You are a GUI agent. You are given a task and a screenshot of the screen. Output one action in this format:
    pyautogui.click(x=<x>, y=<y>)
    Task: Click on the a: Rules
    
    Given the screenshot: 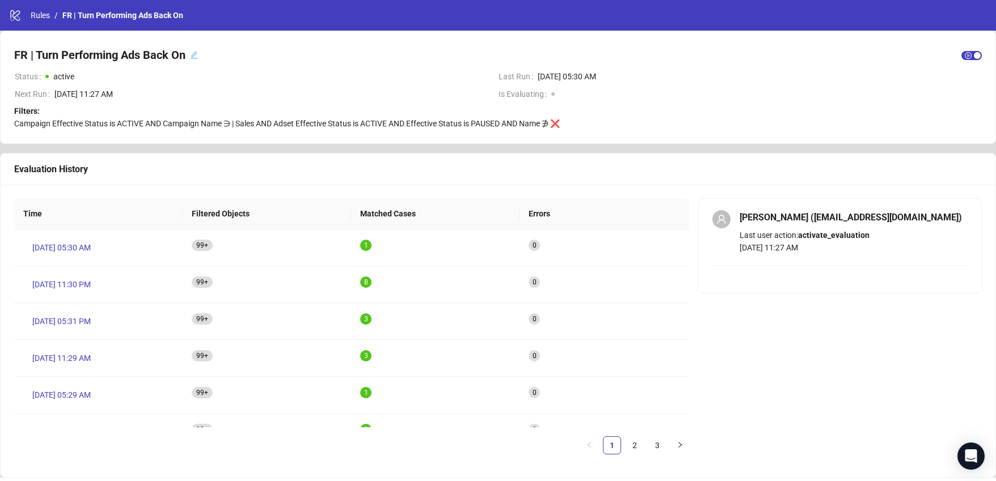 What is the action you would take?
    pyautogui.click(x=40, y=15)
    